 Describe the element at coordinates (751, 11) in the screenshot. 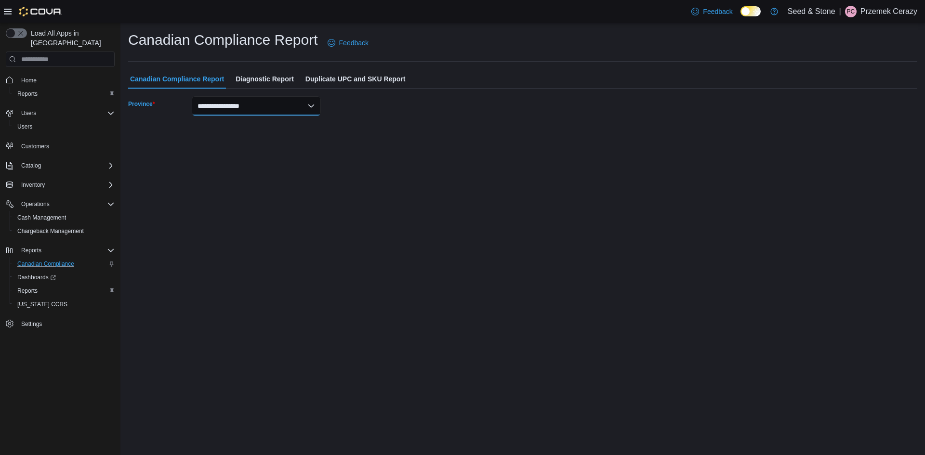

I see `input: Dark Mode` at that location.